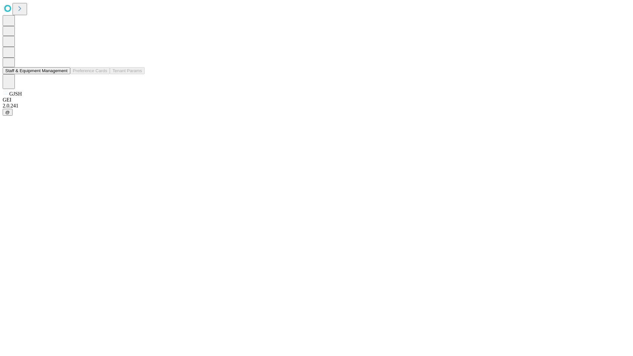 This screenshot has width=633, height=356. Describe the element at coordinates (36, 71) in the screenshot. I see `button: Staff & Equipment Management` at that location.